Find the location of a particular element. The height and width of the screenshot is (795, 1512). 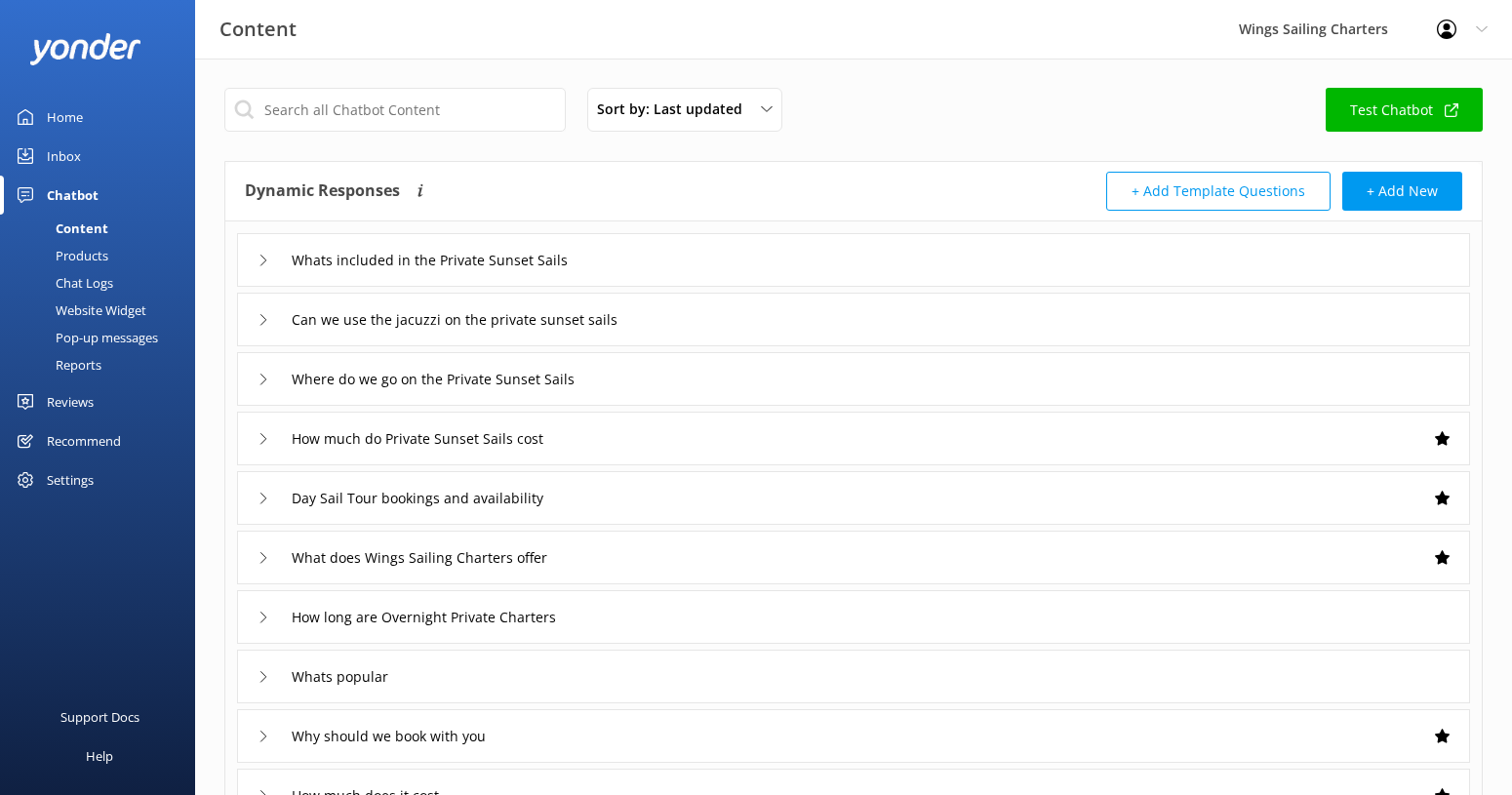

a: Reports is located at coordinates (104, 365).